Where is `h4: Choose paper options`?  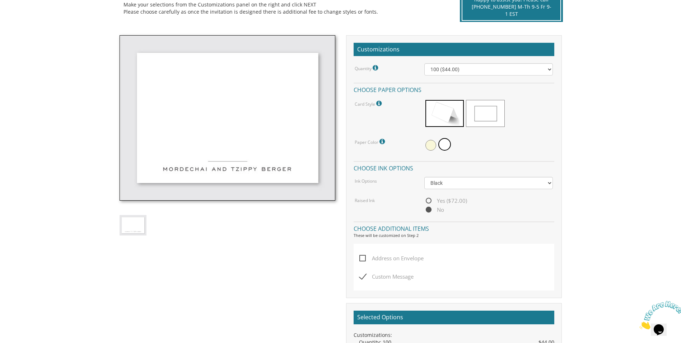 h4: Choose paper options is located at coordinates (454, 89).